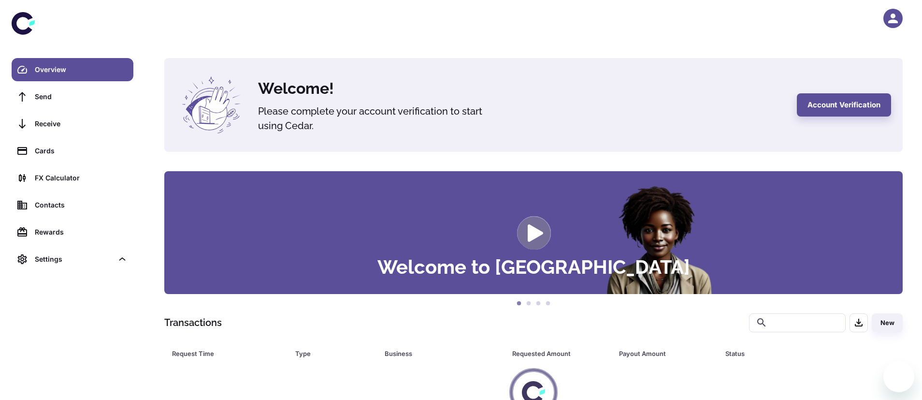 The height and width of the screenshot is (400, 922). What do you see at coordinates (72, 151) in the screenshot?
I see `a: Cards` at bounding box center [72, 151].